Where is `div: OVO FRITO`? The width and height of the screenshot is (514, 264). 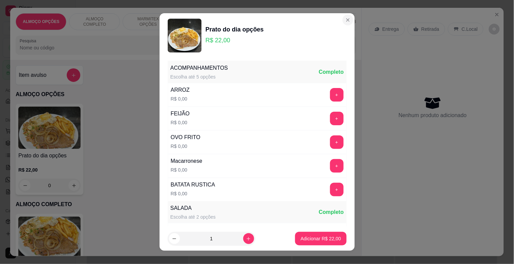 div: OVO FRITO is located at coordinates (186, 138).